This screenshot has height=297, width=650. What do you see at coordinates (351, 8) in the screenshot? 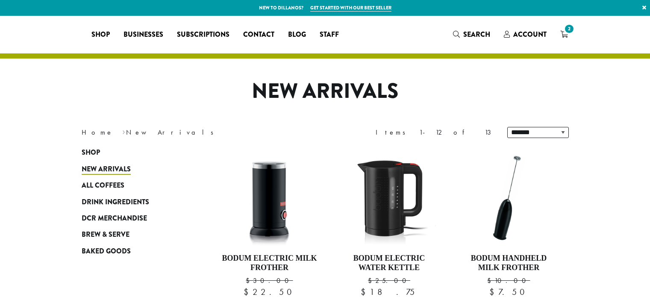
I see `a: Get started with our best seller` at bounding box center [351, 8].